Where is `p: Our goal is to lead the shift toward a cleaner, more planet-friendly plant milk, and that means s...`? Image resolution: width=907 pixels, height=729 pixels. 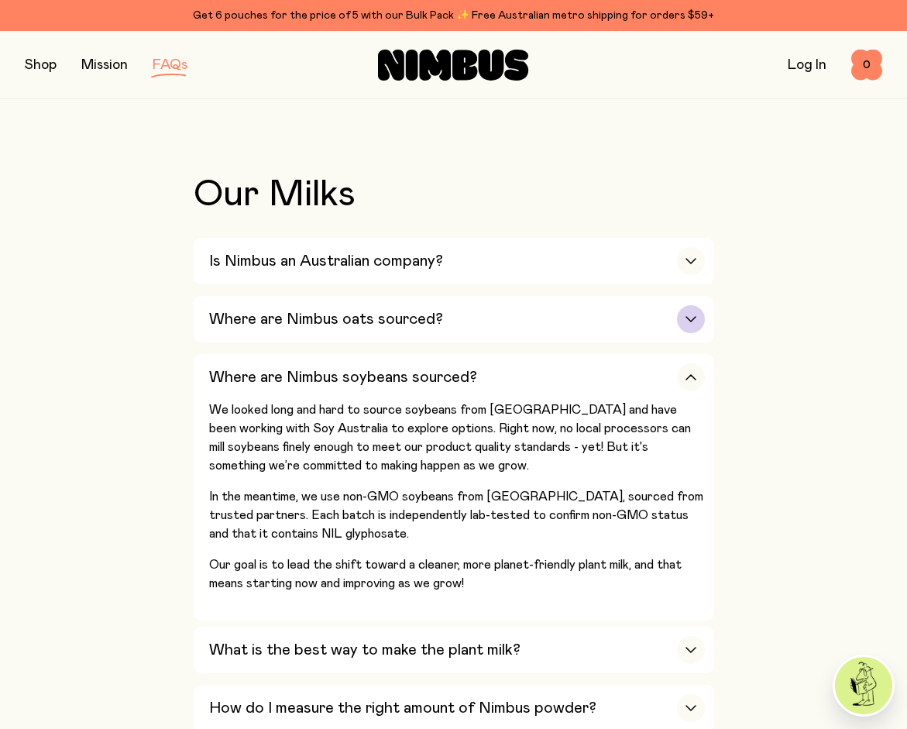 p: Our goal is to lead the shift toward a cleaner, more planet-friendly plant milk, and that means s... is located at coordinates (457, 574).